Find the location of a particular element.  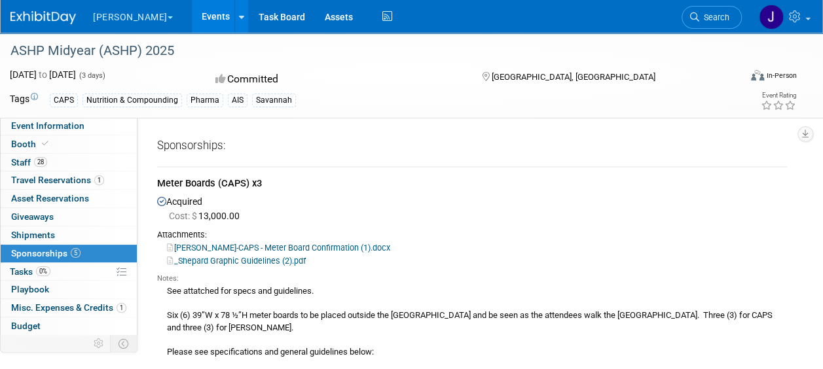

a: Staff28 is located at coordinates (69, 162).